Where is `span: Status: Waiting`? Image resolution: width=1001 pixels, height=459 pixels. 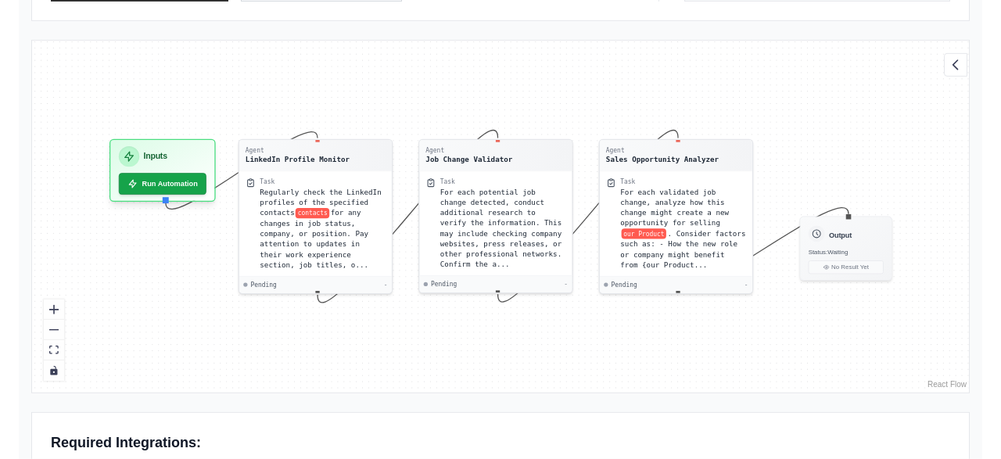
span: Status: Waiting is located at coordinates (828, 252).